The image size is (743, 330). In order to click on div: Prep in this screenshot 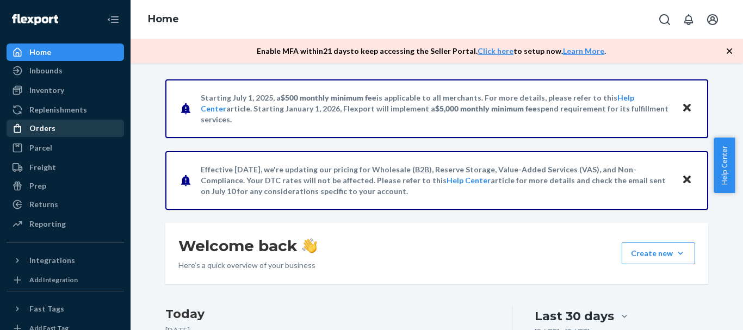, I will do `click(38, 186)`.